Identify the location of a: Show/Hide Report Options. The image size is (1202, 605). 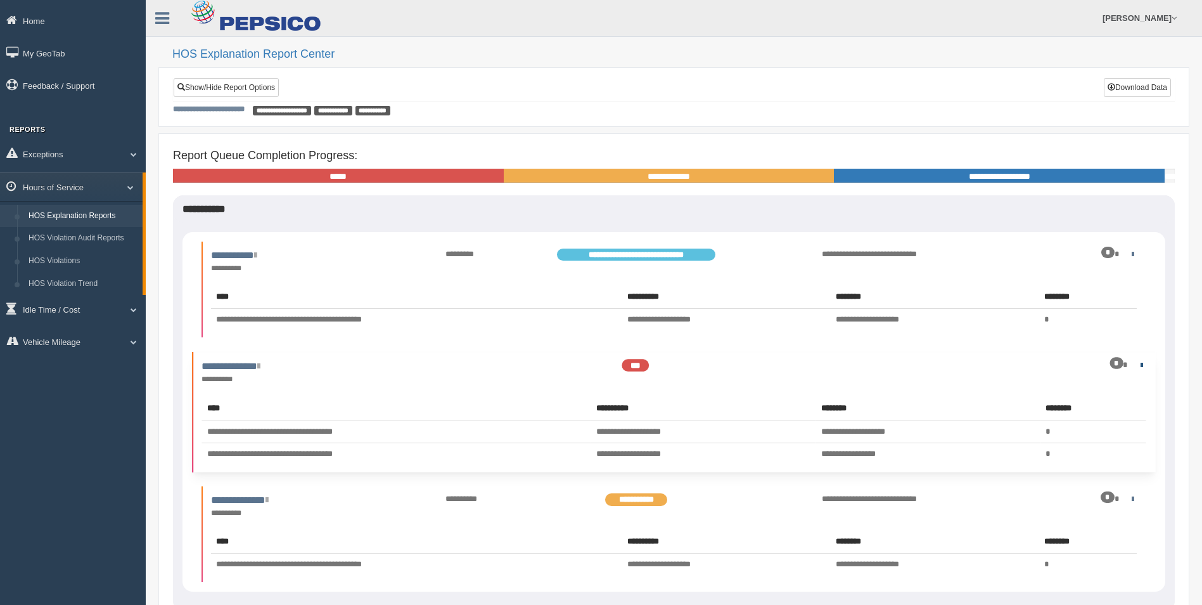
(226, 87).